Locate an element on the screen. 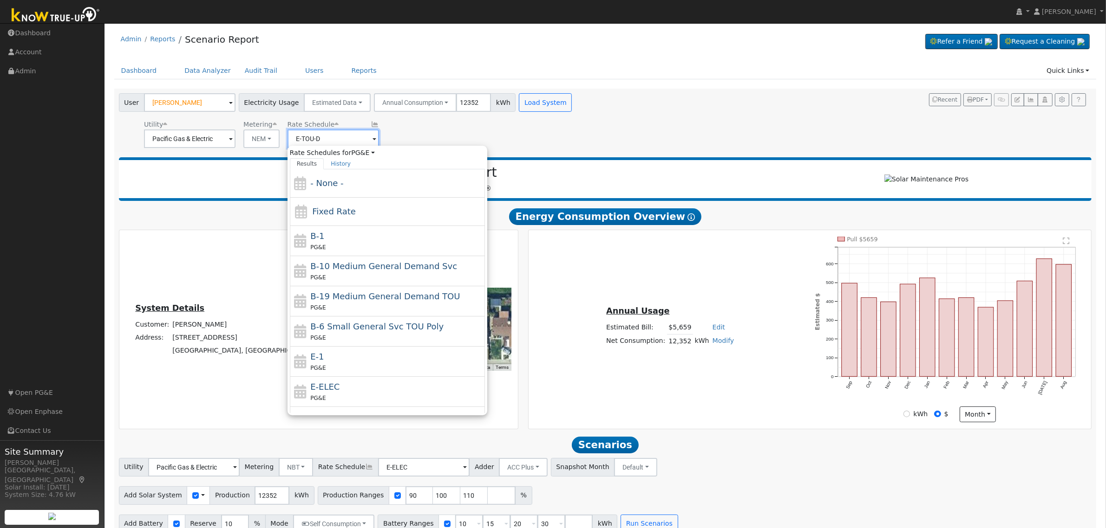 The width and height of the screenshot is (1106, 528). span: Site Summary is located at coordinates (52, 452).